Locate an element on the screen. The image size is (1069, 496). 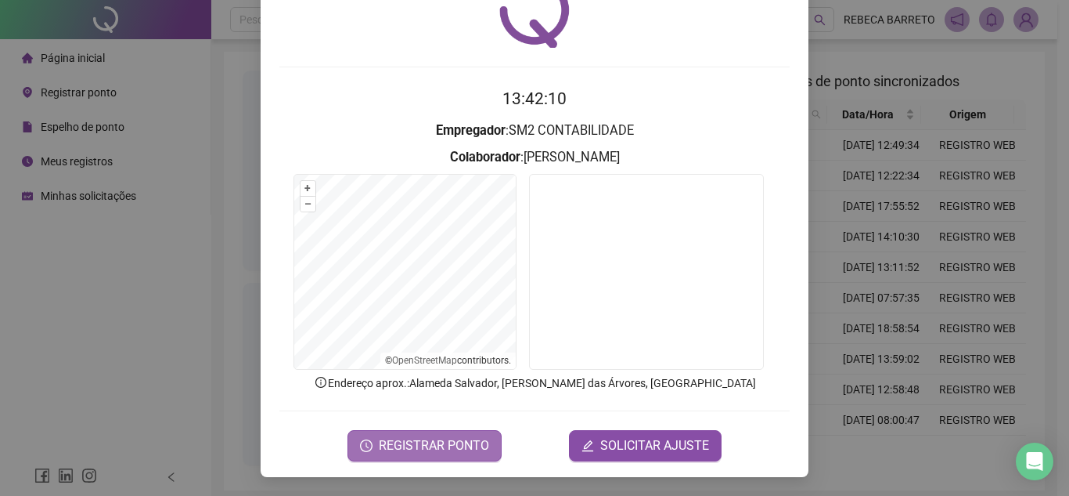
span: SOLICITAR AJUSTE is located at coordinates (654, 445).